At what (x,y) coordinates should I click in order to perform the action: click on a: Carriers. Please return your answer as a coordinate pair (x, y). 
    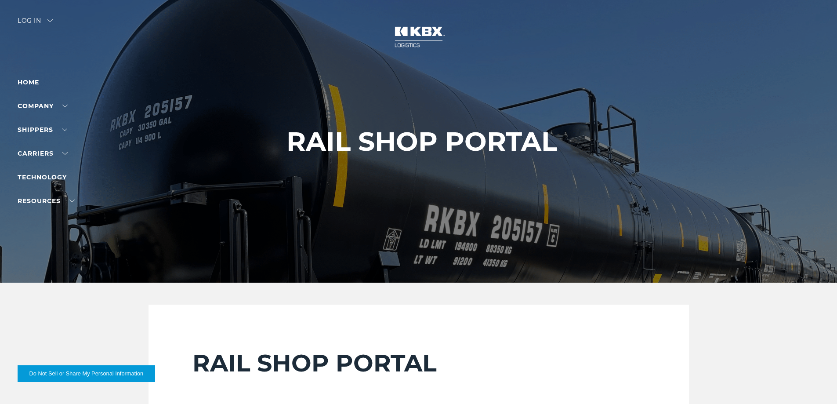
    Looking at the image, I should click on (43, 153).